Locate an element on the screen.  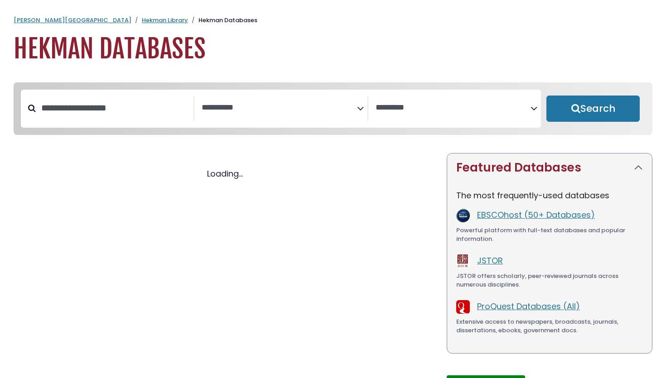
div: JSTOR offers scholarly, peer-reviewed journals across numerous disciplines. is located at coordinates (550, 281).